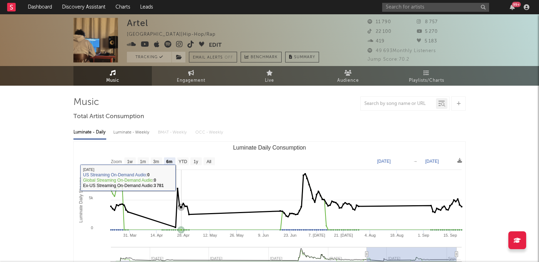 This screenshot has height=262, width=539. Describe the element at coordinates (130, 161) in the screenshot. I see `text: 1w` at that location.